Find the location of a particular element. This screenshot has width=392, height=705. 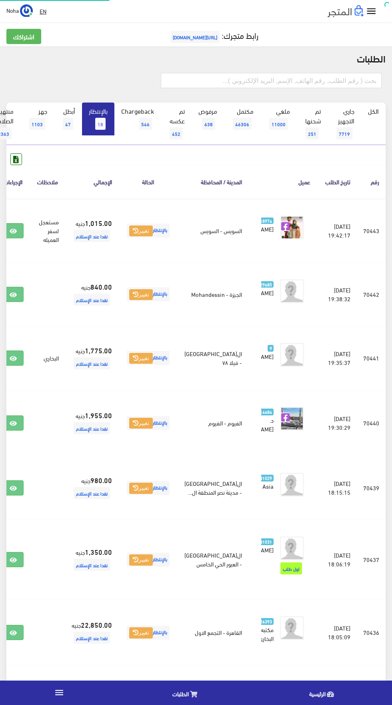

strong: 980.00 is located at coordinates (101, 480).